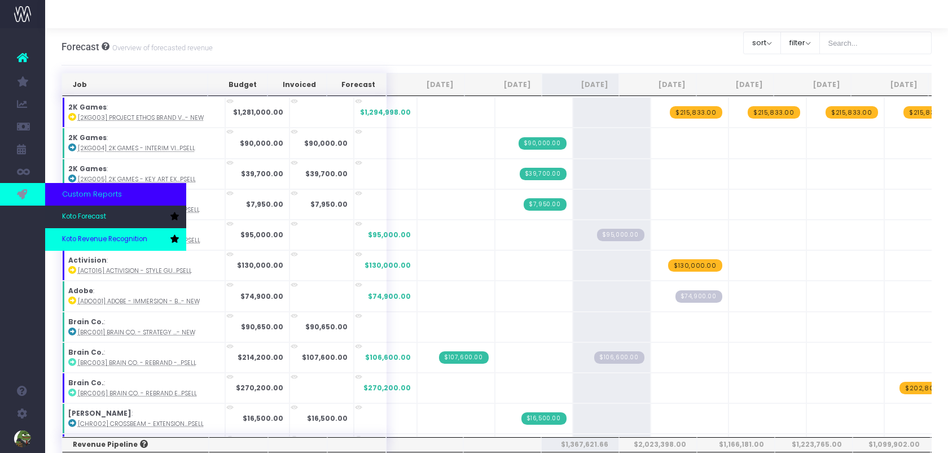 This screenshot has width=948, height=453. I want to click on th: Aug 25: activate to sort column ascending, so click(503, 85).